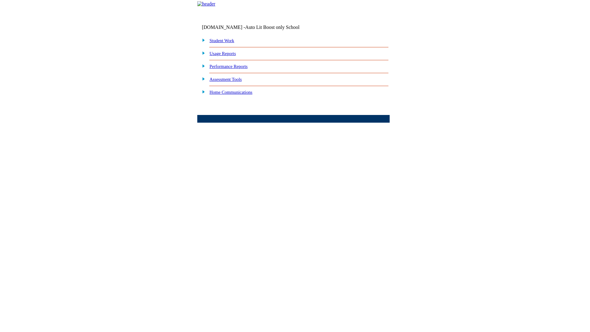 This screenshot has width=590, height=332. I want to click on nobr: Auto Lit Boost only School, so click(272, 27).